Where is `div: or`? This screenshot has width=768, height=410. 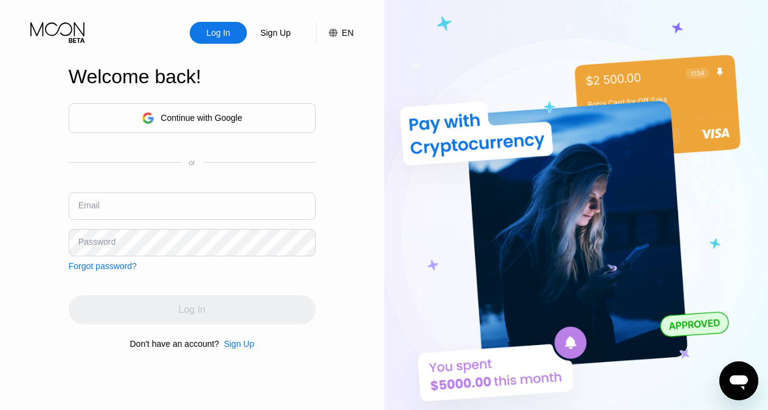 div: or is located at coordinates (192, 163).